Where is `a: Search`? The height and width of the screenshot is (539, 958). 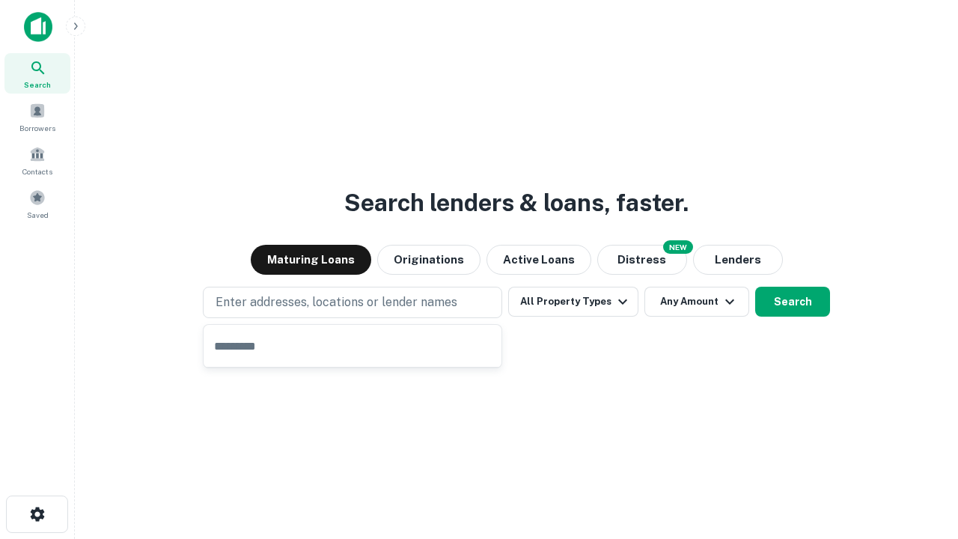 a: Search is located at coordinates (37, 73).